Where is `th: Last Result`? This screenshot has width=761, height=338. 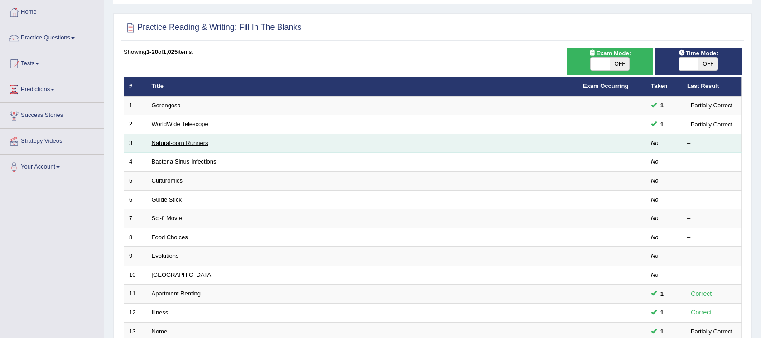 th: Last Result is located at coordinates (712, 87).